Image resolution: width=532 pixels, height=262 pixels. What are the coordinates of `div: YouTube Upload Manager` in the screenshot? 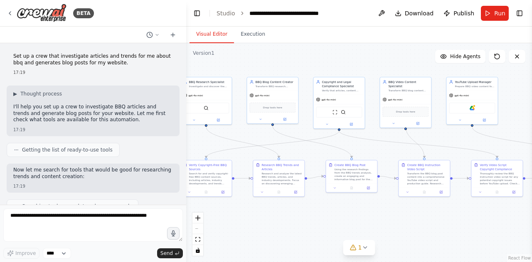 It's located at (474, 82).